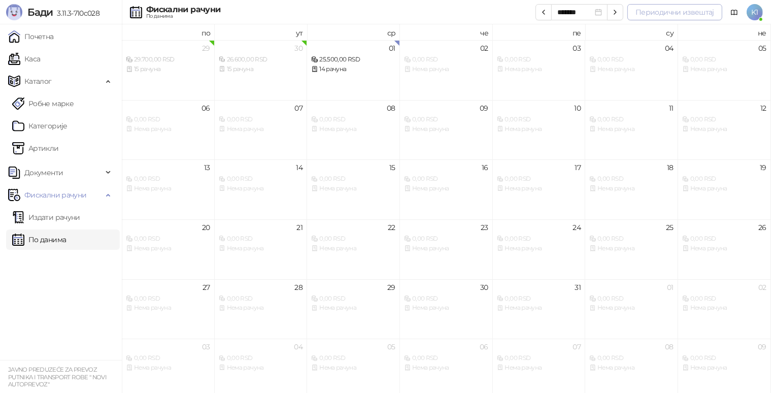  What do you see at coordinates (484, 347) in the screenshot?
I see `div: 06` at bounding box center [484, 347].